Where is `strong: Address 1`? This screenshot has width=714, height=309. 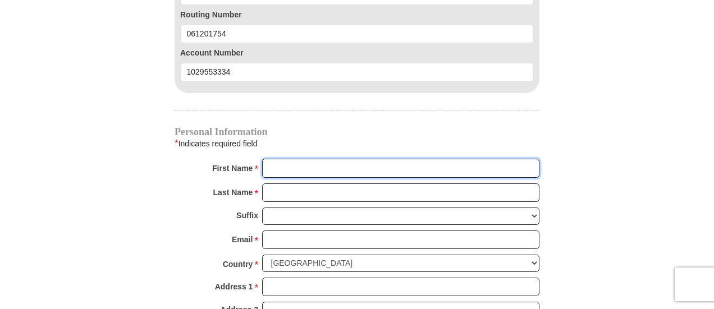 strong: Address 1 is located at coordinates (234, 287).